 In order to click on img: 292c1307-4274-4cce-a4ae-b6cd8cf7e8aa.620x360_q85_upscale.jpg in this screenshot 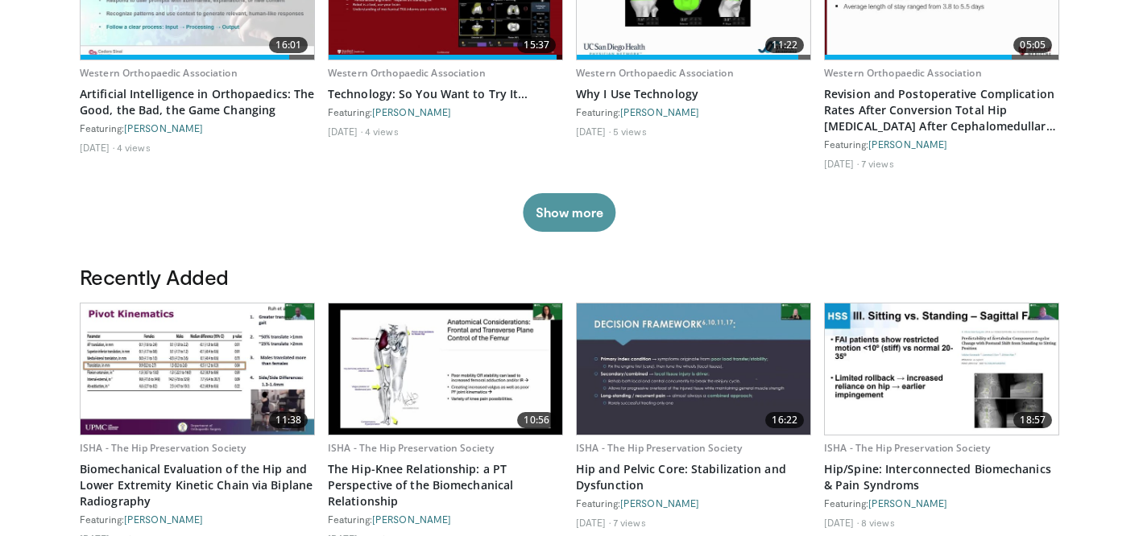, I will do `click(445, 369)`.